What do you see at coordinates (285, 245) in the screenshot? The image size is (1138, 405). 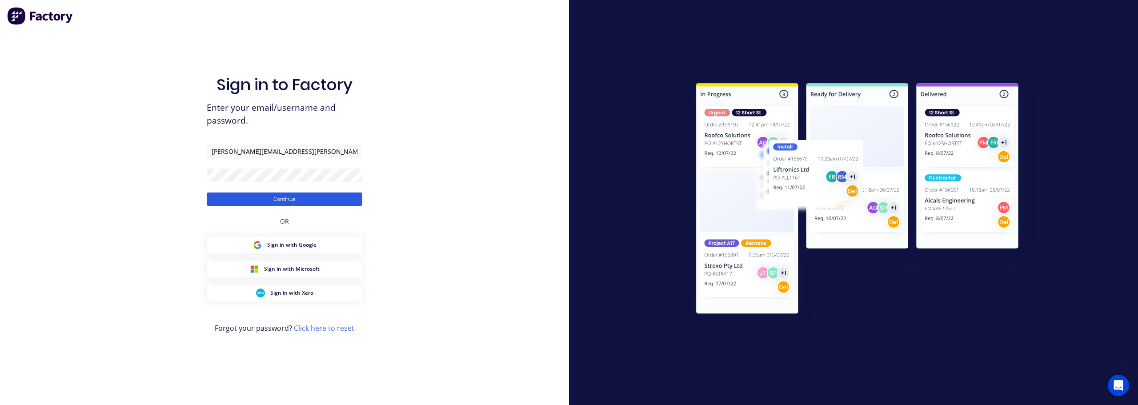 I see `button: Google Sign inSign in with Google` at bounding box center [285, 245].